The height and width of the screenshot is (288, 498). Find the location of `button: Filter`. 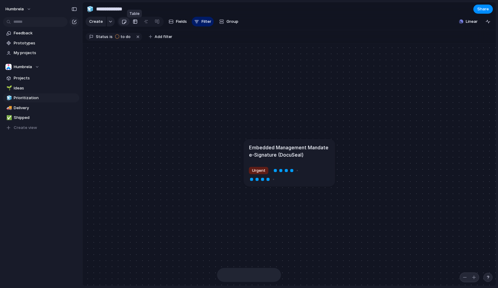

button: Filter is located at coordinates (203, 22).